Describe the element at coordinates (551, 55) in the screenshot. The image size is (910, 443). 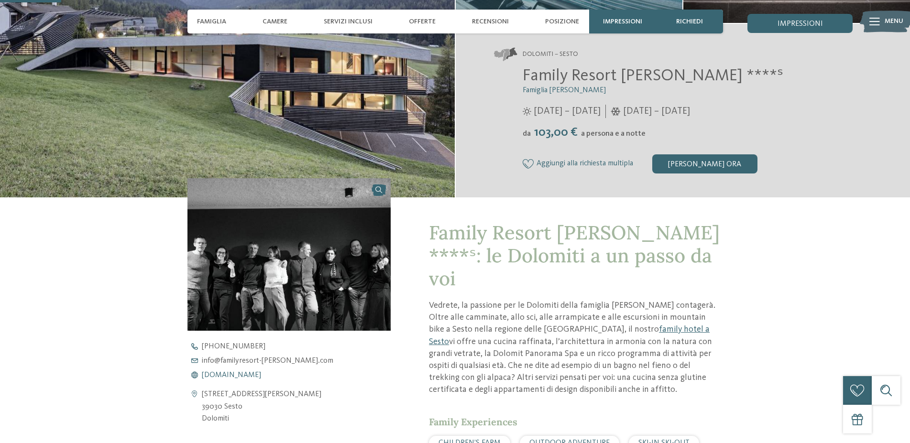
I see `span: Dolomiti – Sesto` at that location.